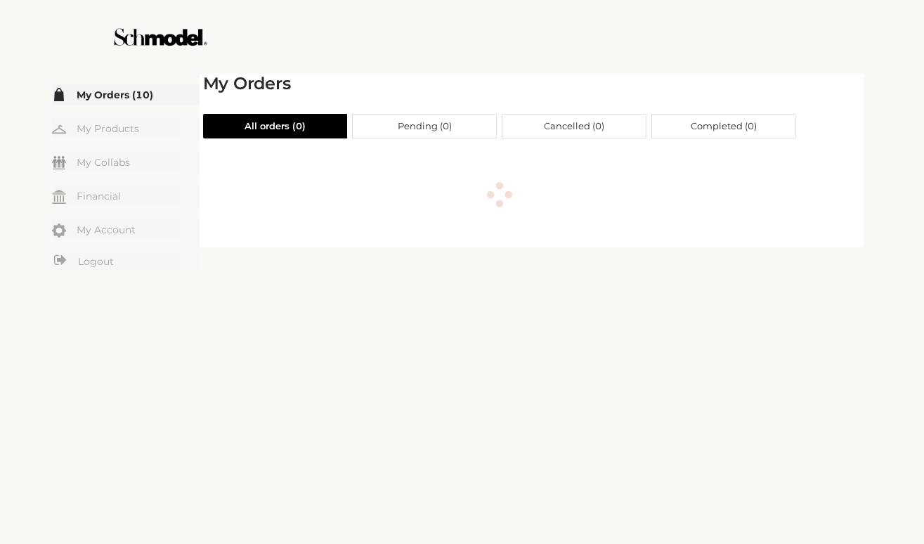  I want to click on a: Logout, so click(126, 261).